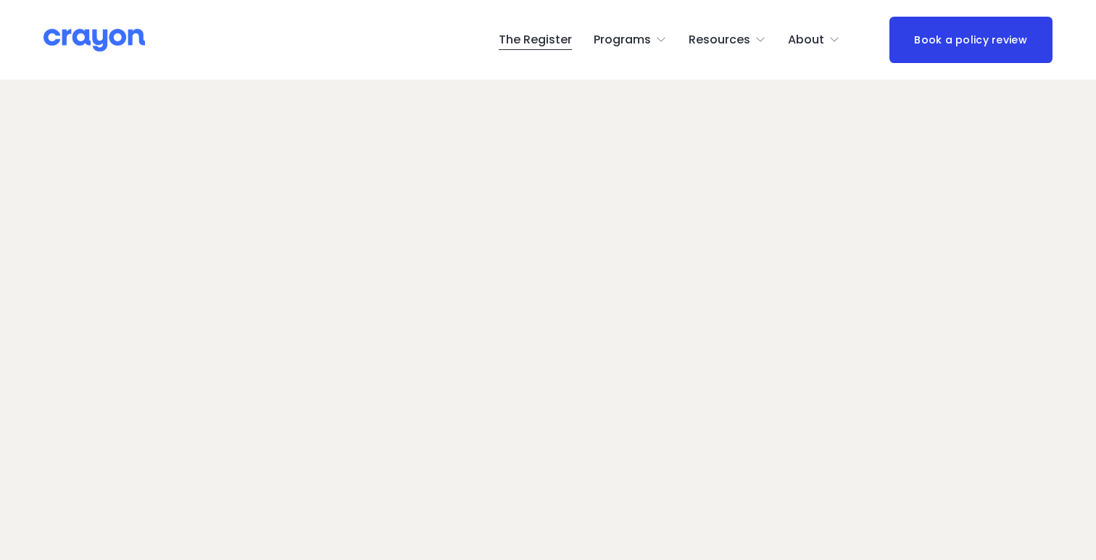  Describe the element at coordinates (622, 40) in the screenshot. I see `span: Programs` at that location.